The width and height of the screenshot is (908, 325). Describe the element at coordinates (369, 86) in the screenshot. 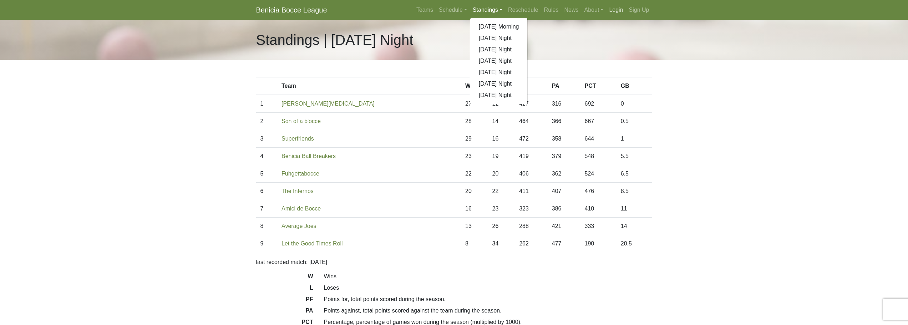

I see `th: Team` at that location.